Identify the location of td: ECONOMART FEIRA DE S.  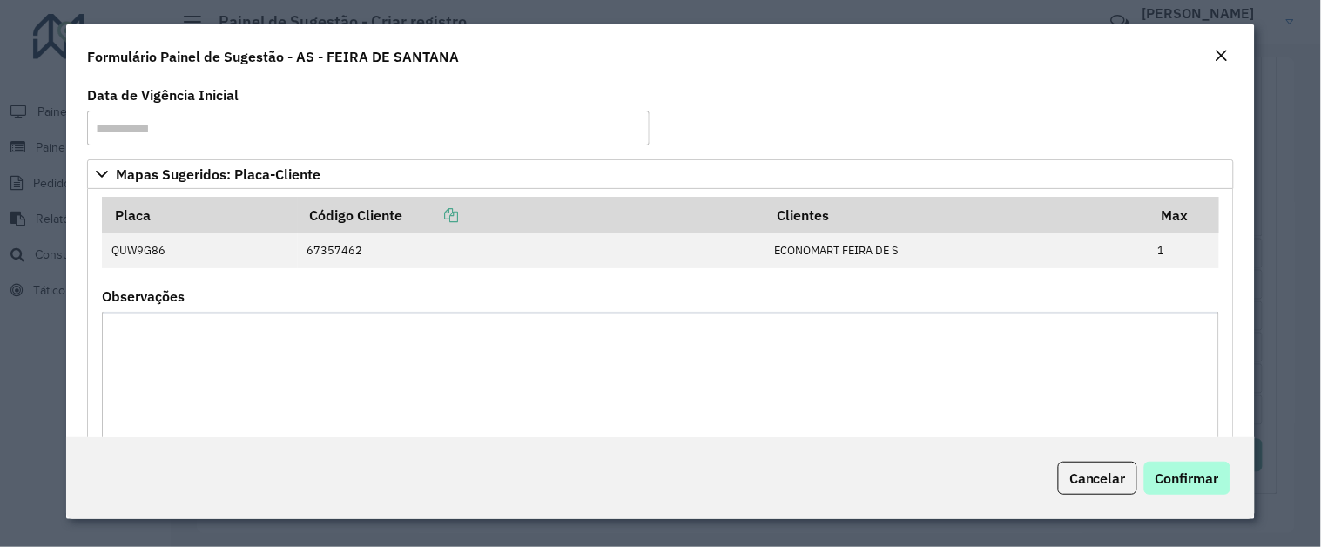
(957, 251).